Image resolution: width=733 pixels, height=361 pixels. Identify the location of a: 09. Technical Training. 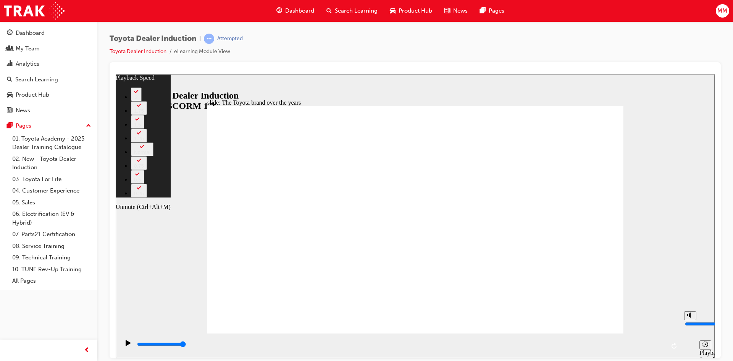
(52, 257).